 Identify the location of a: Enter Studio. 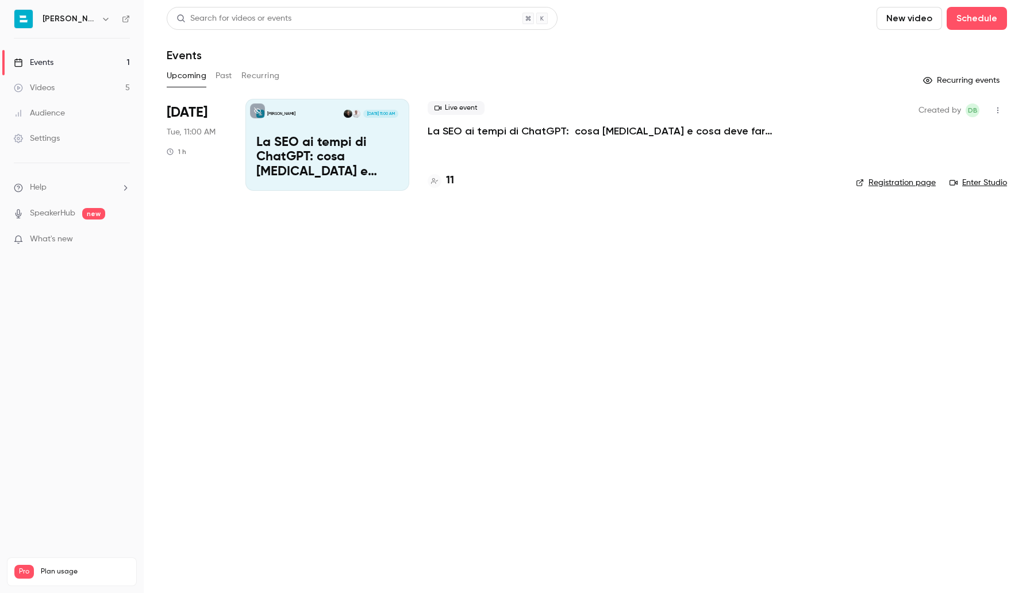
(978, 183).